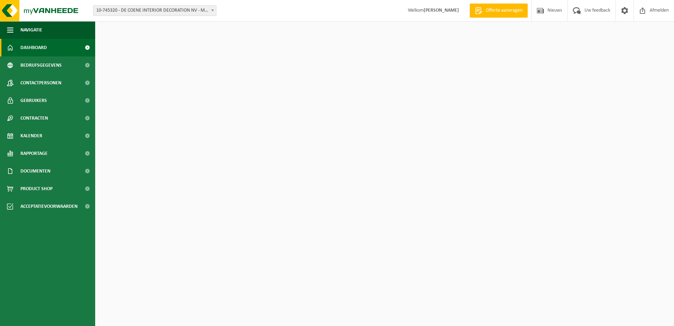 The height and width of the screenshot is (326, 674). What do you see at coordinates (31, 136) in the screenshot?
I see `span: Kalender` at bounding box center [31, 136].